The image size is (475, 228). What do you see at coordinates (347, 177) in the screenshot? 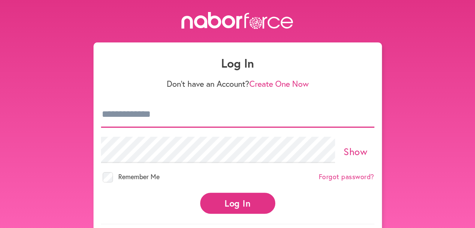
I see `a: Forgot password?` at bounding box center [347, 177].